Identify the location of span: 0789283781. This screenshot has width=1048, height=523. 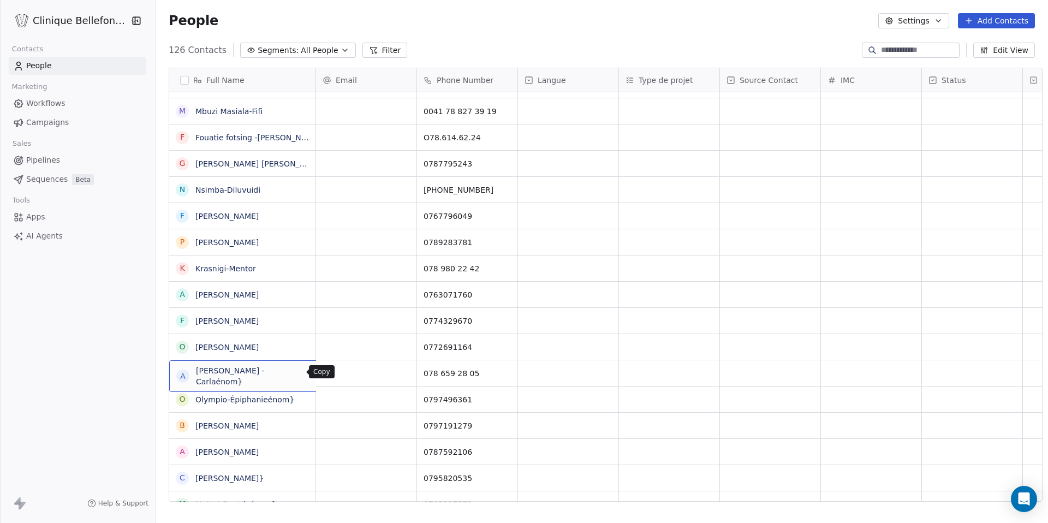
(467, 242).